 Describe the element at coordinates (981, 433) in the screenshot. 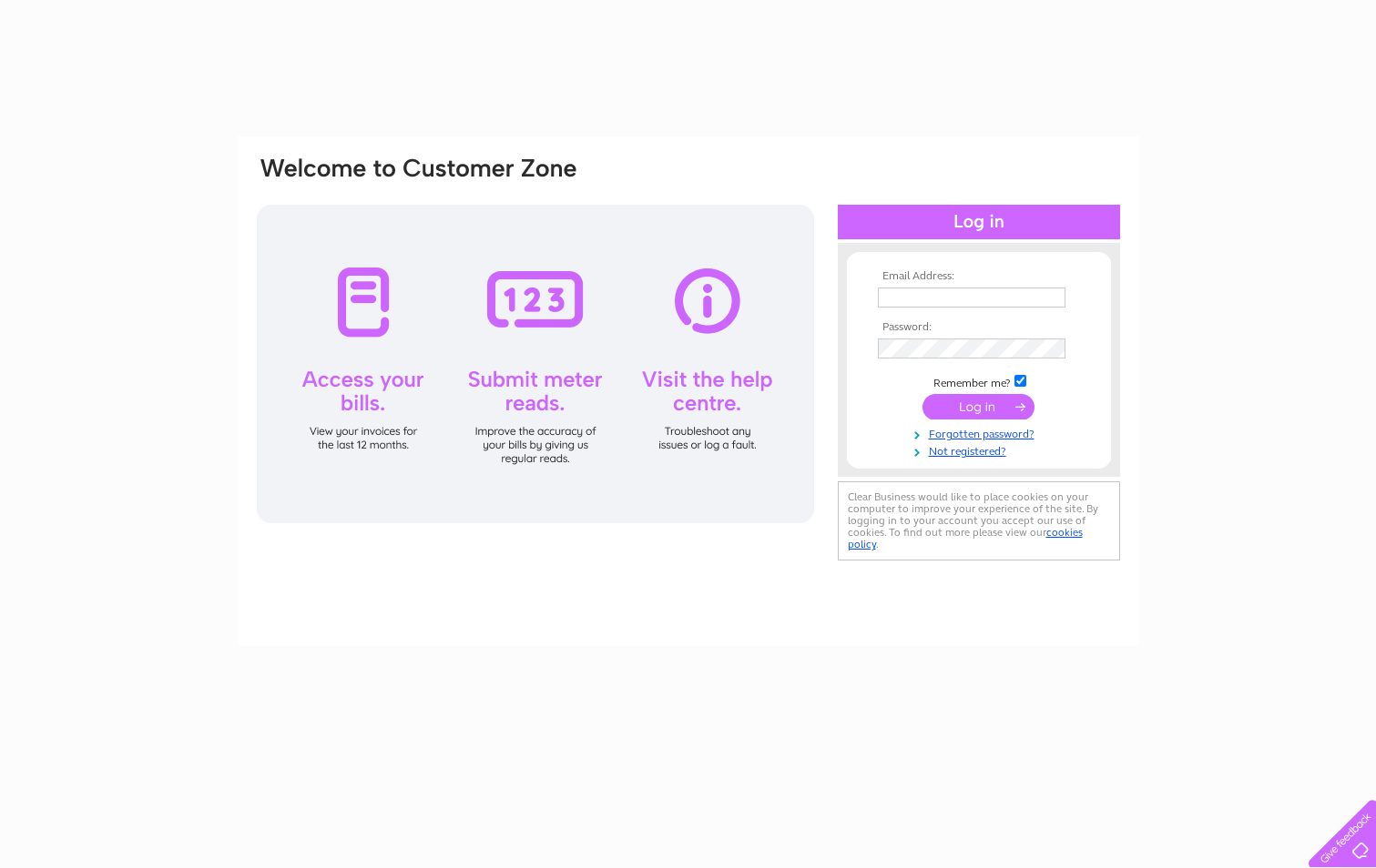

I see `a: Forgotten password?` at that location.